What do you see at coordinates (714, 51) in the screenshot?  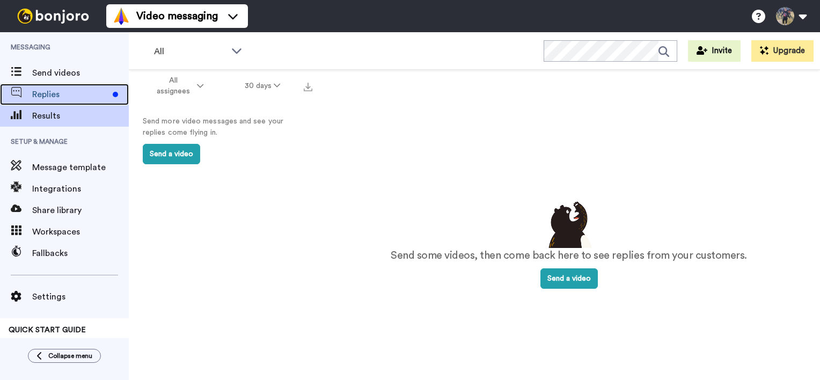 I see `button: Invite` at bounding box center [714, 51].